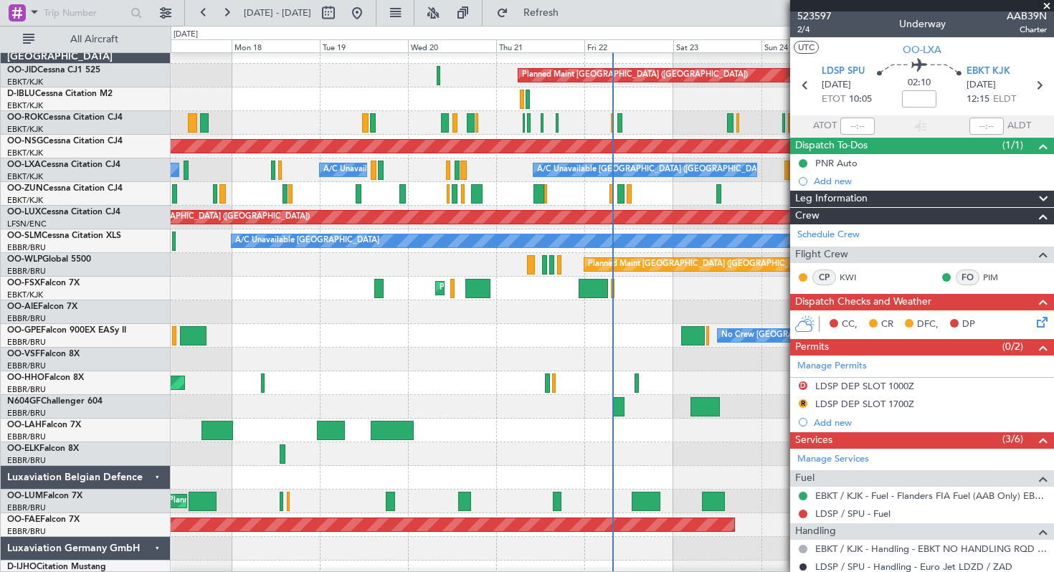  Describe the element at coordinates (831, 146) in the screenshot. I see `span: Dispatch To-Dos` at that location.